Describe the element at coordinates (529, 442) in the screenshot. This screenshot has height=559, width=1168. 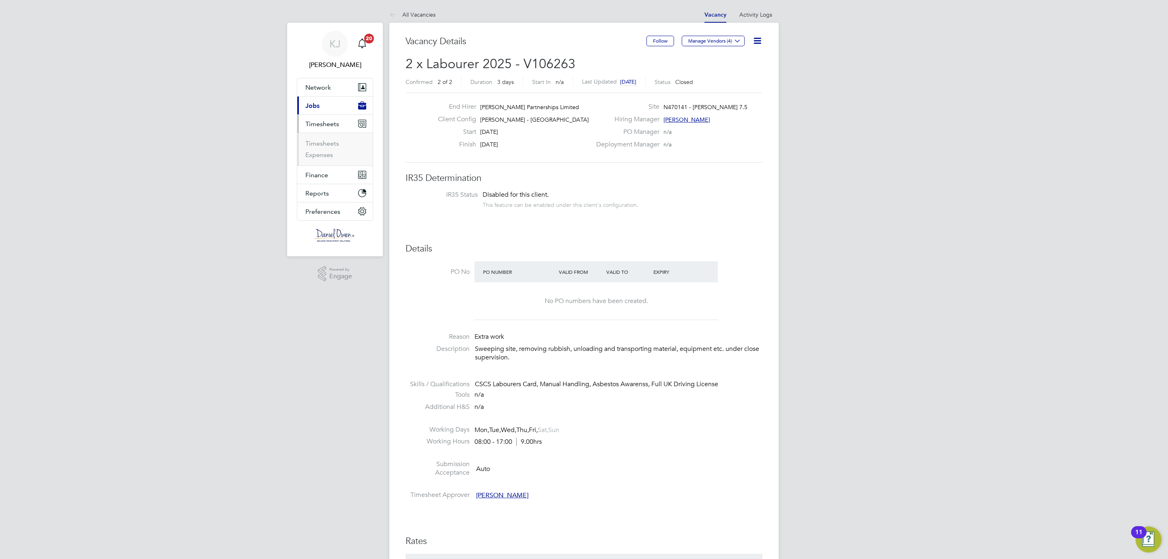
I see `span: 9.00hrs` at that location.